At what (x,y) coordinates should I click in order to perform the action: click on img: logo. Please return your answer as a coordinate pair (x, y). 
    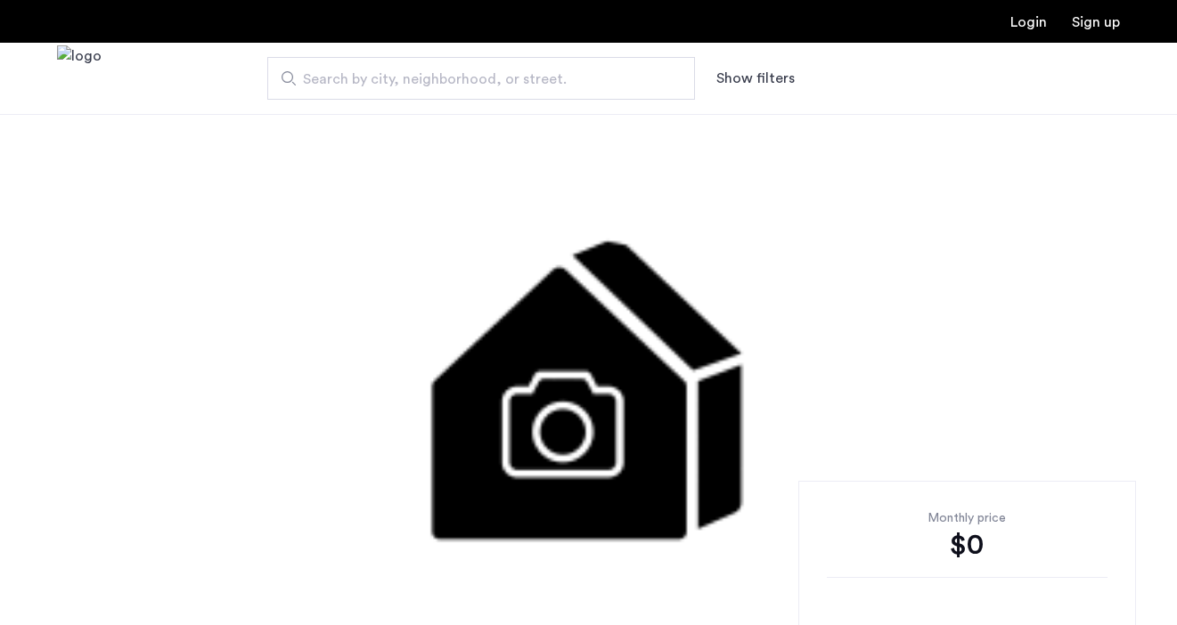
    Looking at the image, I should click on (79, 78).